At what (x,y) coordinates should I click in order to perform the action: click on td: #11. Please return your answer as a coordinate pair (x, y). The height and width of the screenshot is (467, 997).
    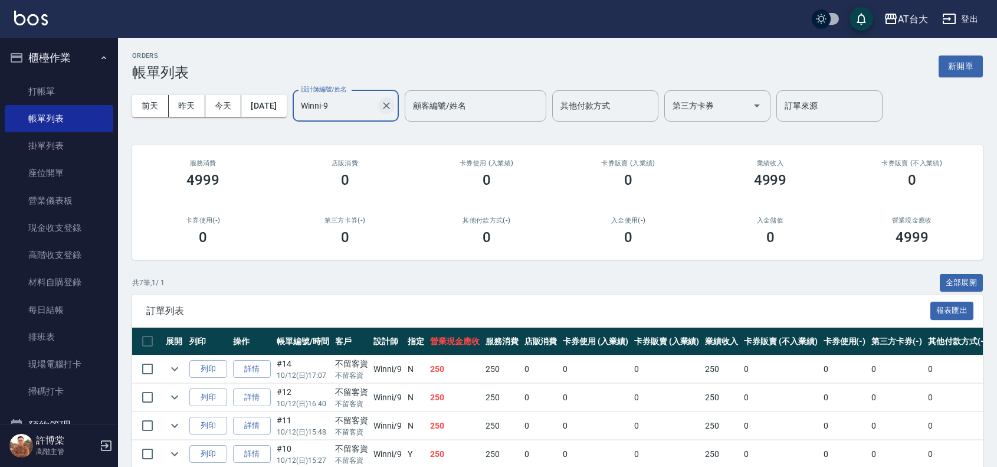
    Looking at the image, I should click on (303, 426).